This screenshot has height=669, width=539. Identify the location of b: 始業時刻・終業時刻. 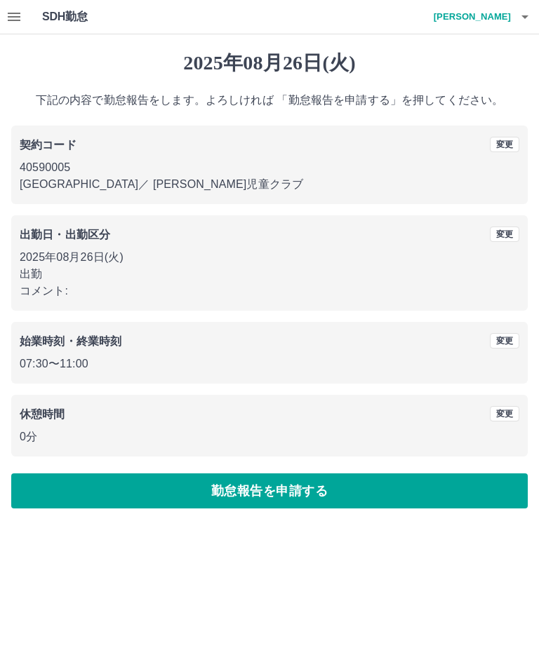
(70, 341).